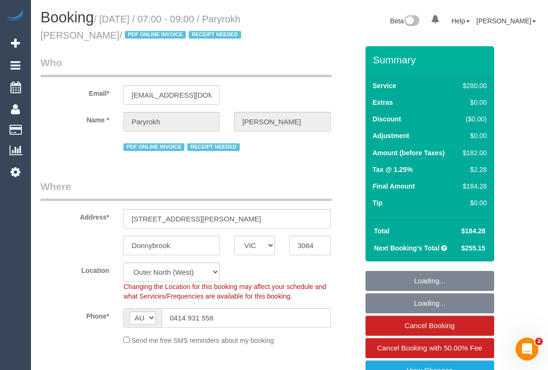 Image resolution: width=548 pixels, height=370 pixels. Describe the element at coordinates (432, 60) in the screenshot. I see `h3: Summary` at that location.